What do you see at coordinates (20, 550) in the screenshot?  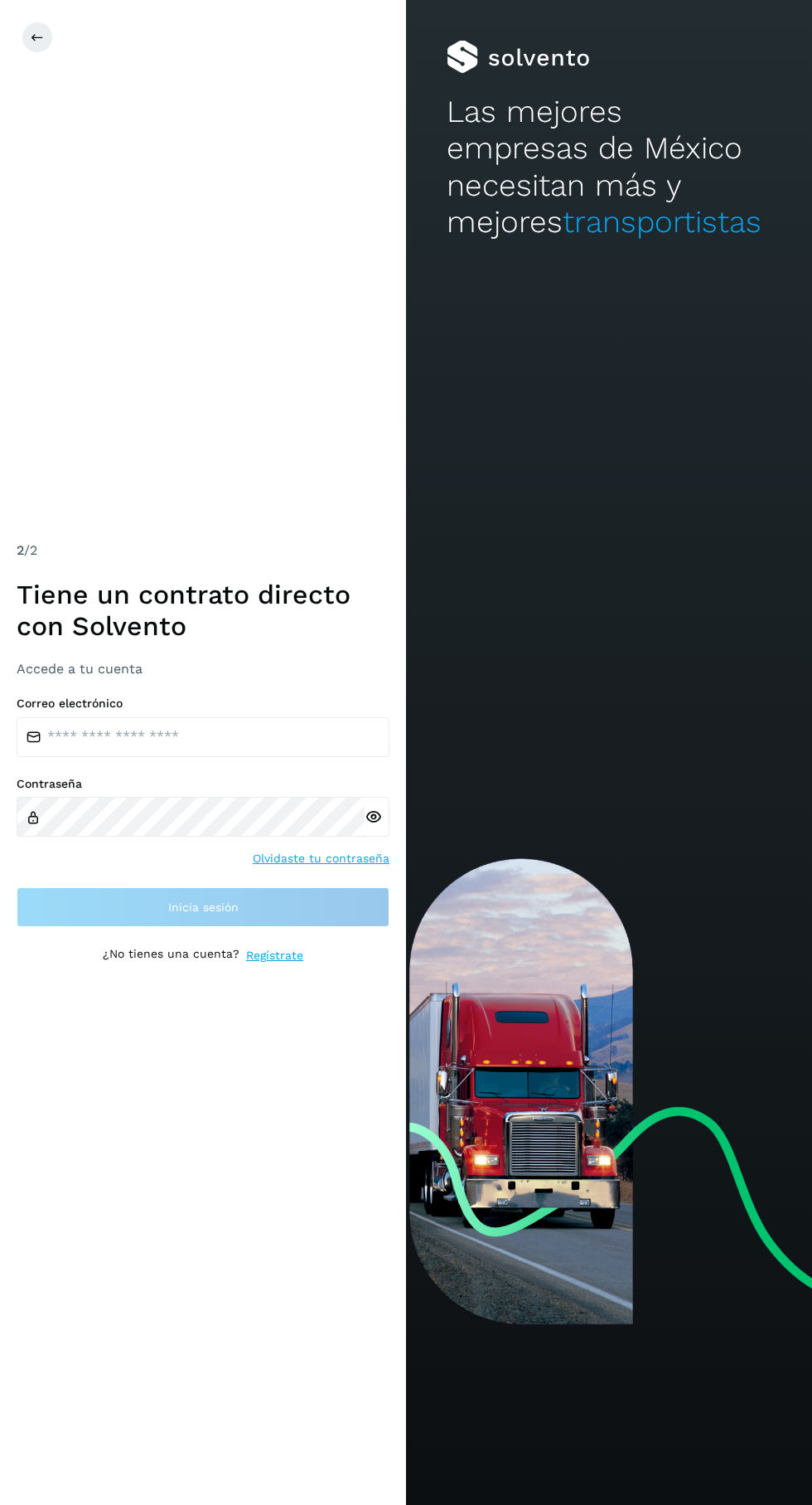 I see `span: 2` at bounding box center [20, 550].